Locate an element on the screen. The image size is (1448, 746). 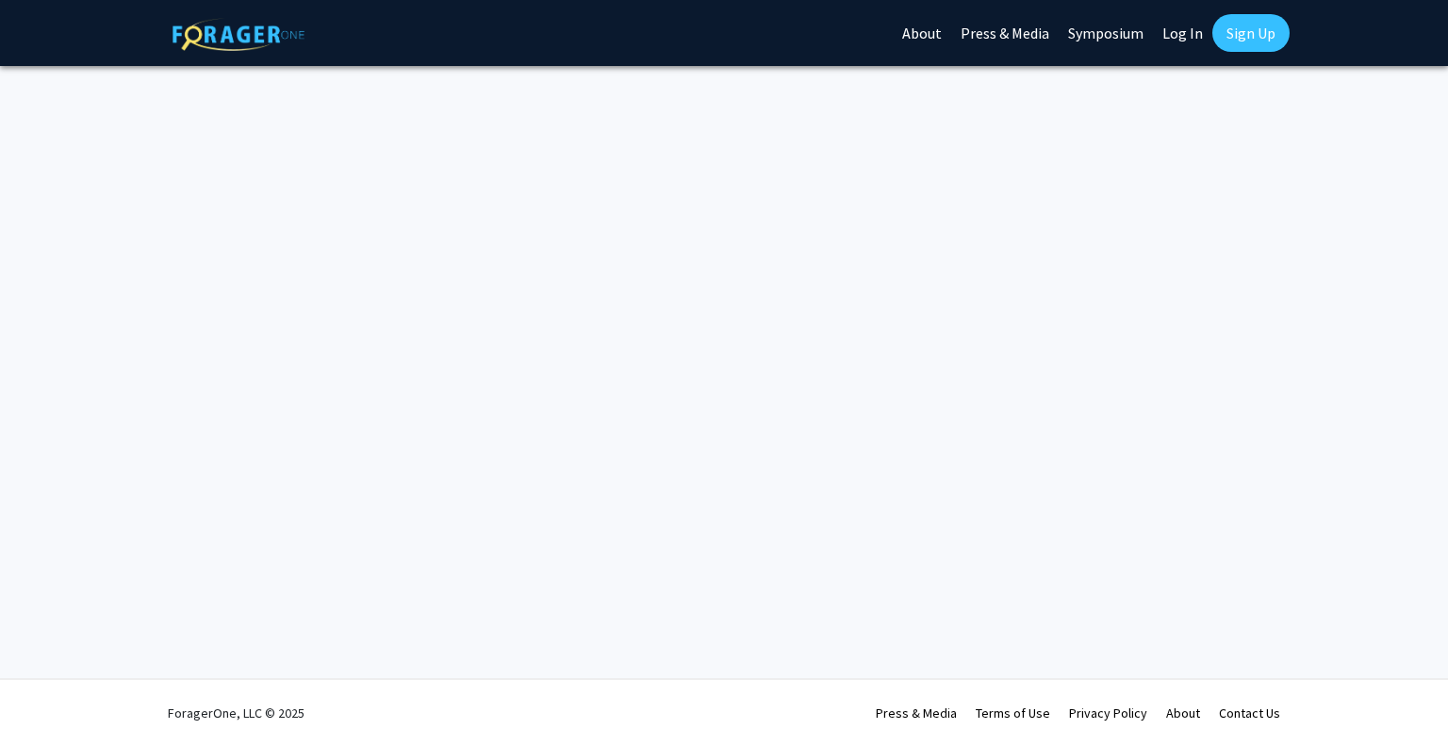
a: About is located at coordinates (1183, 713).